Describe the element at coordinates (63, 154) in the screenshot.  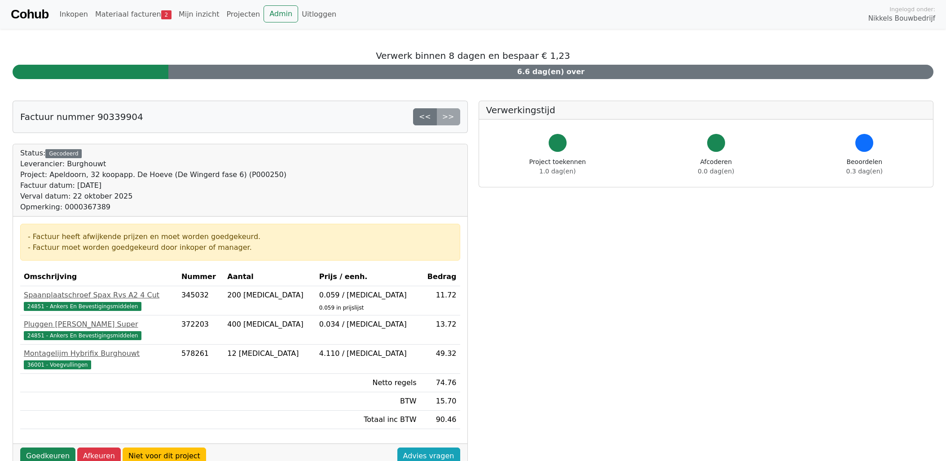
I see `div: Gecodeerd` at that location.